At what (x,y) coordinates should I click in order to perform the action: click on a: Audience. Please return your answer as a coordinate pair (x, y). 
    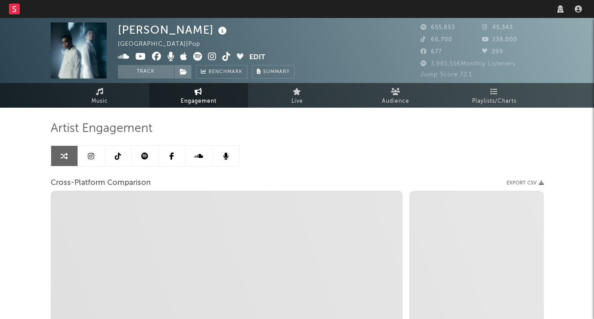
    Looking at the image, I should click on (396, 95).